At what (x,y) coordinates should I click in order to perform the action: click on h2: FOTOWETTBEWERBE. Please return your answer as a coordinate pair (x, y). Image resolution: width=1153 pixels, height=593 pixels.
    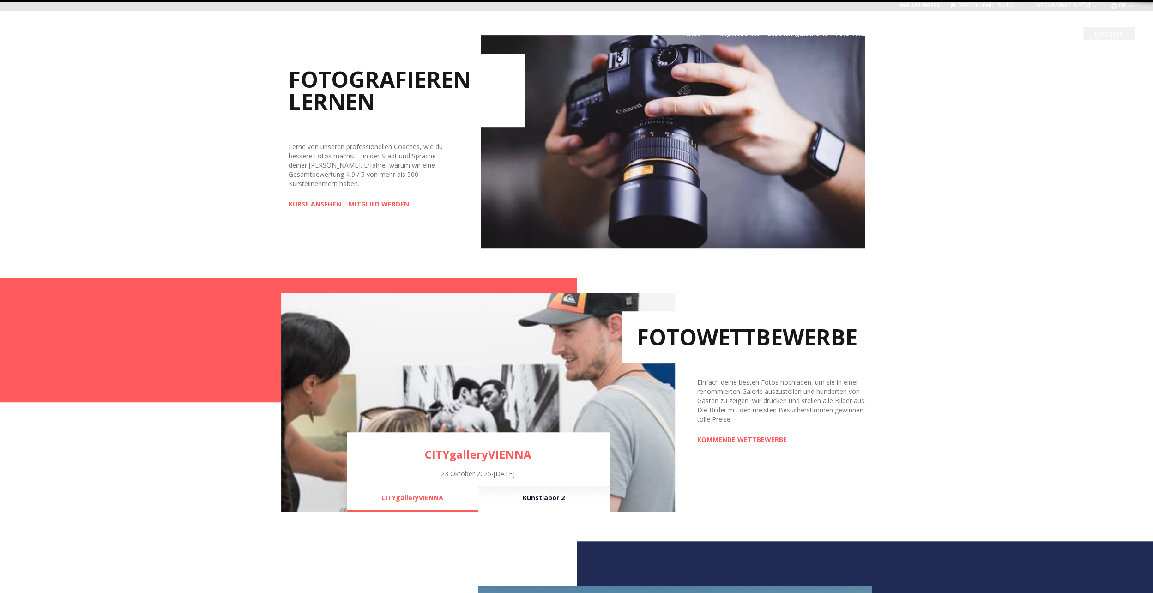
    Looking at the image, I should click on (747, 337).